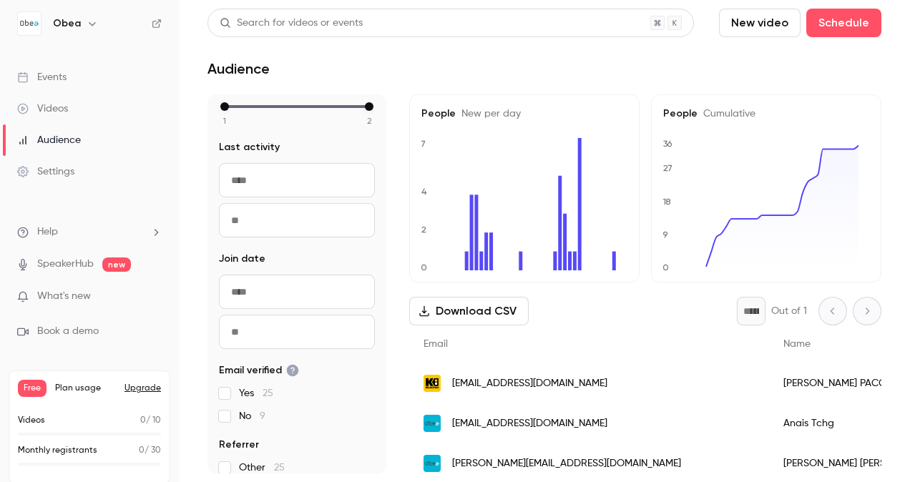  I want to click on button: Schedule, so click(843, 23).